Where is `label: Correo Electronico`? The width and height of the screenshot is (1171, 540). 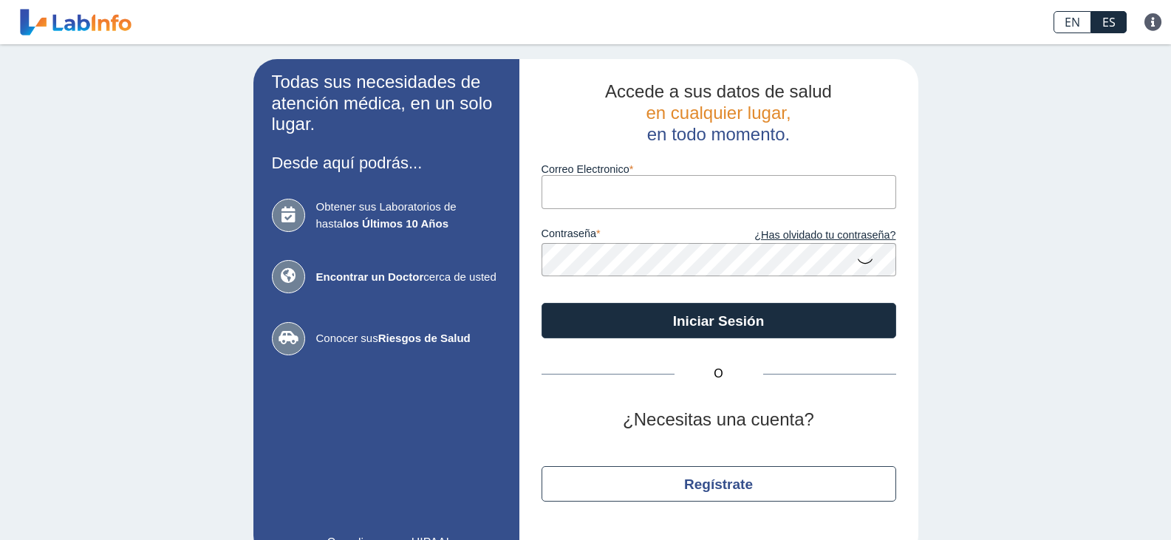
label: Correo Electronico is located at coordinates (719, 169).